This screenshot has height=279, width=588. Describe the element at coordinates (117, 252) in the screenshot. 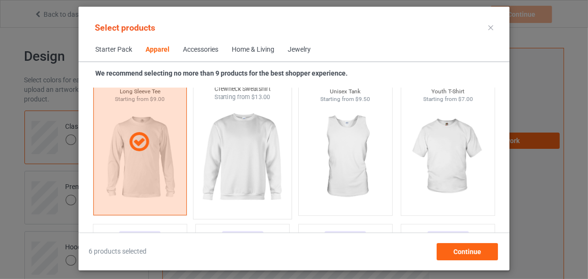

I see `span: 6 products selected` at that location.